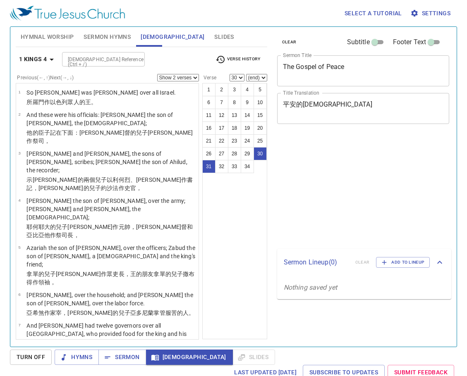 Image resolution: width=467 pixels, height=376 pixels. Describe the element at coordinates (247, 141) in the screenshot. I see `button: 24` at that location.